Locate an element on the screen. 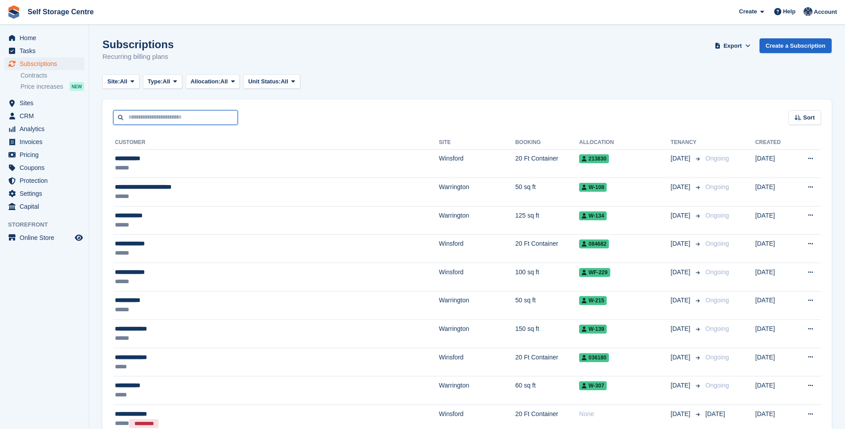 Image resolution: width=845 pixels, height=429 pixels. div: None is located at coordinates (625, 413).